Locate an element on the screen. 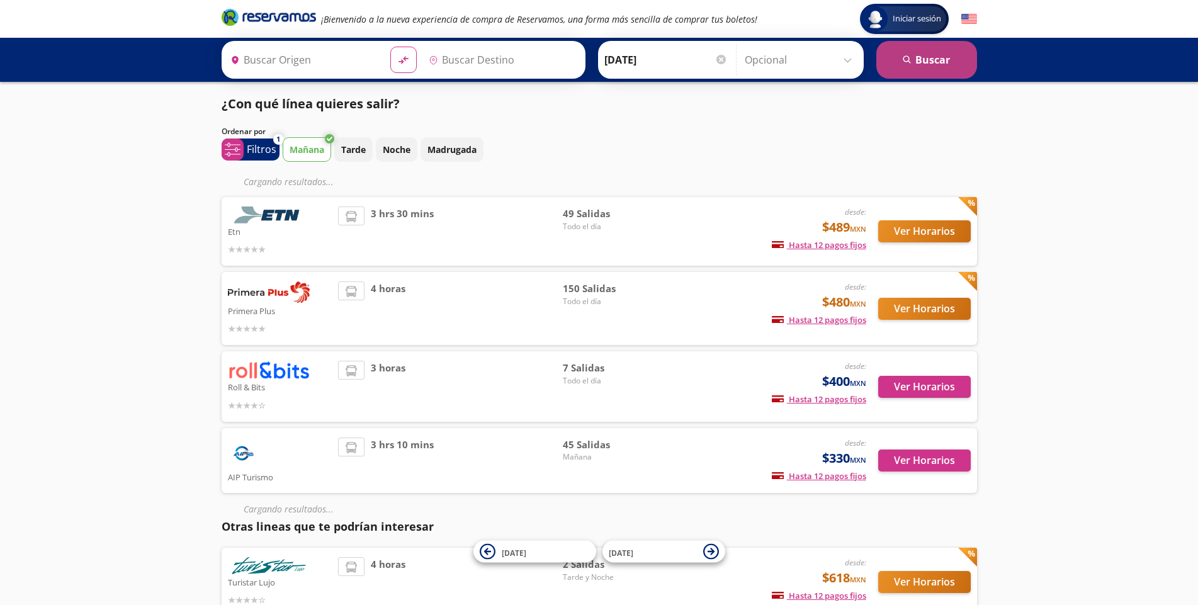 The image size is (1198, 605). span: $618 is located at coordinates (844, 578).